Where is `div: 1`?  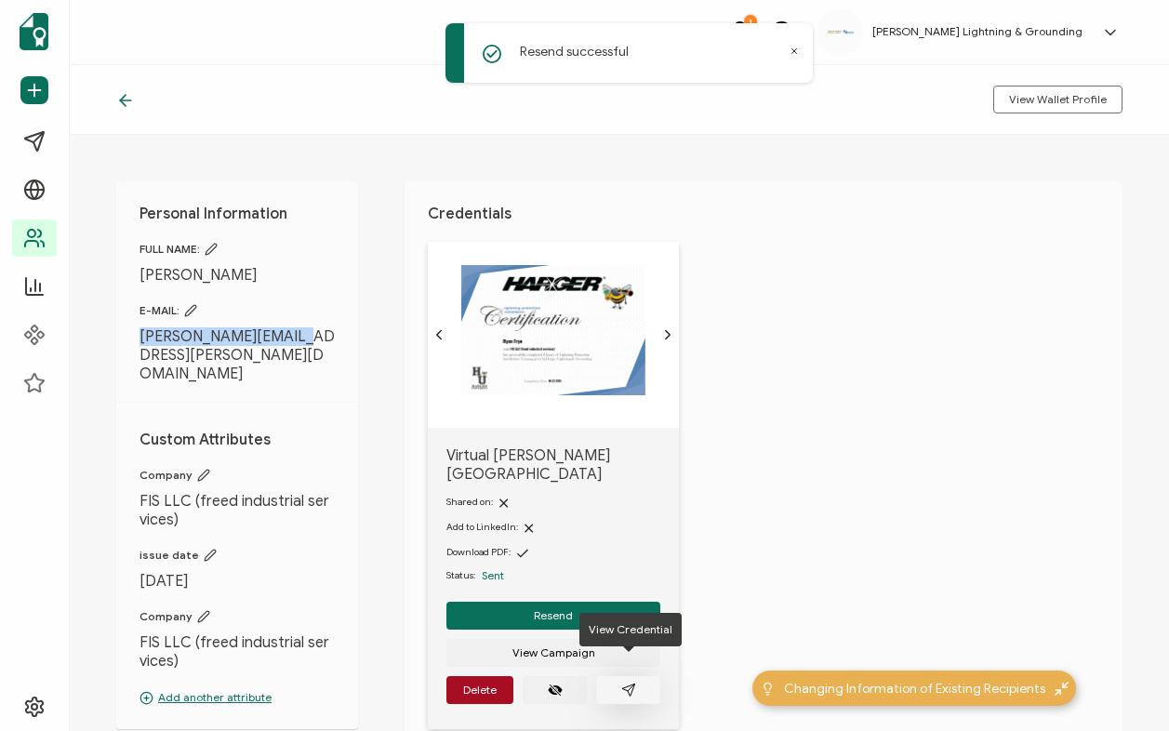 div: 1 is located at coordinates (751, 21).